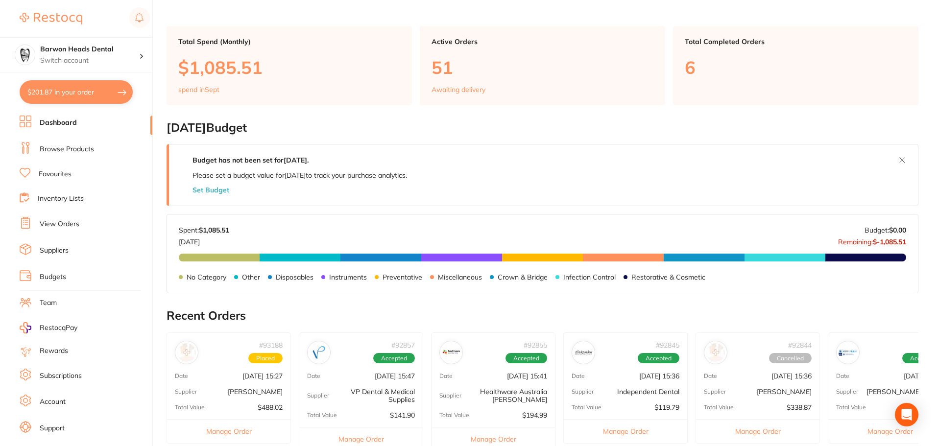 The height and width of the screenshot is (446, 938). What do you see at coordinates (199, 90) in the screenshot?
I see `p: spend in Sept` at bounding box center [199, 90].